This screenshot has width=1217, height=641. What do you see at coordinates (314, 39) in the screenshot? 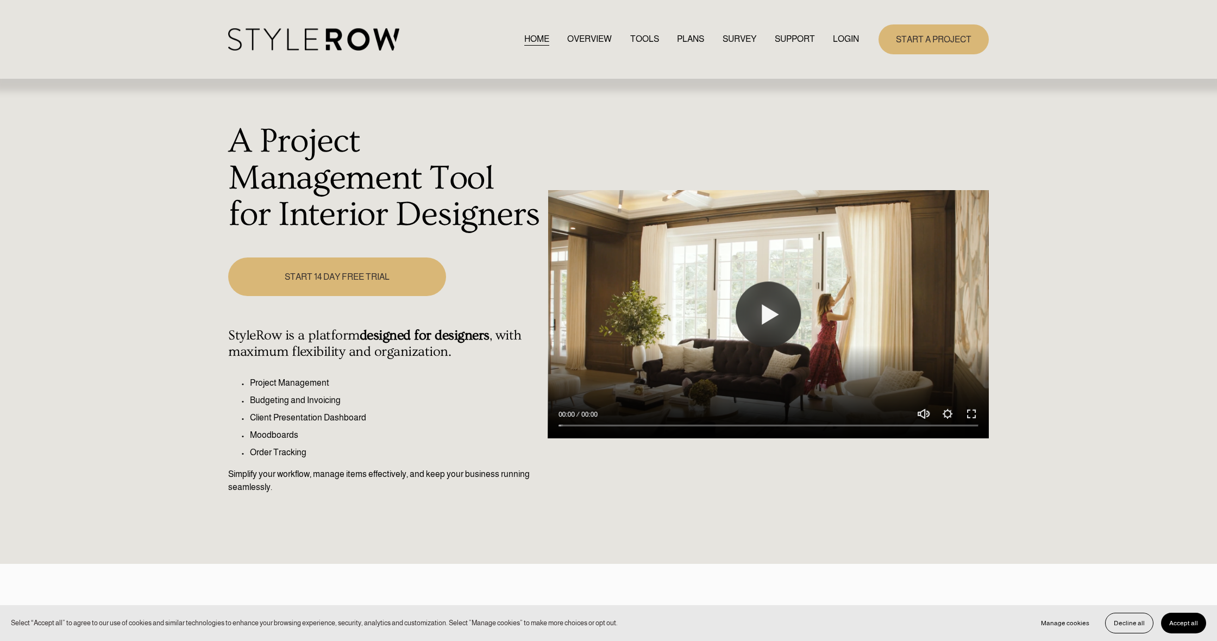
I see `img: StyleRow` at bounding box center [314, 39].